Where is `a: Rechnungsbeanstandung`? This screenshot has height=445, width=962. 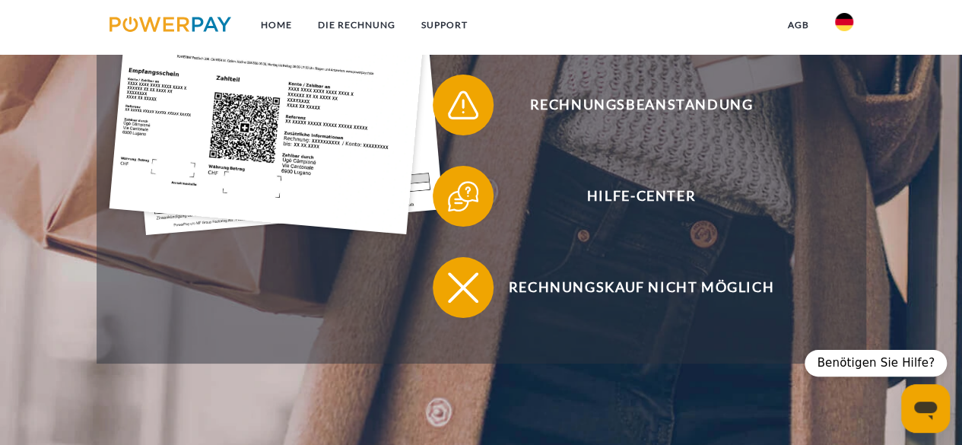
a: Rechnungsbeanstandung is located at coordinates (630, 105).